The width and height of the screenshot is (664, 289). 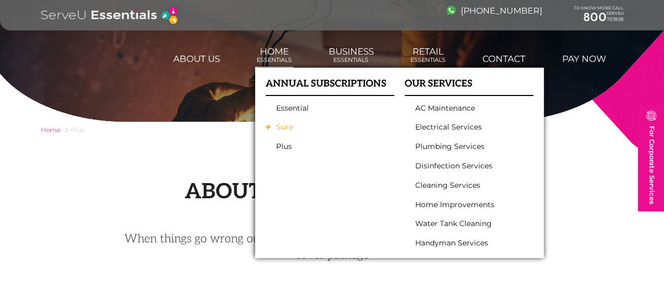 What do you see at coordinates (594, 17) in the screenshot?
I see `span: 800` at bounding box center [594, 17].